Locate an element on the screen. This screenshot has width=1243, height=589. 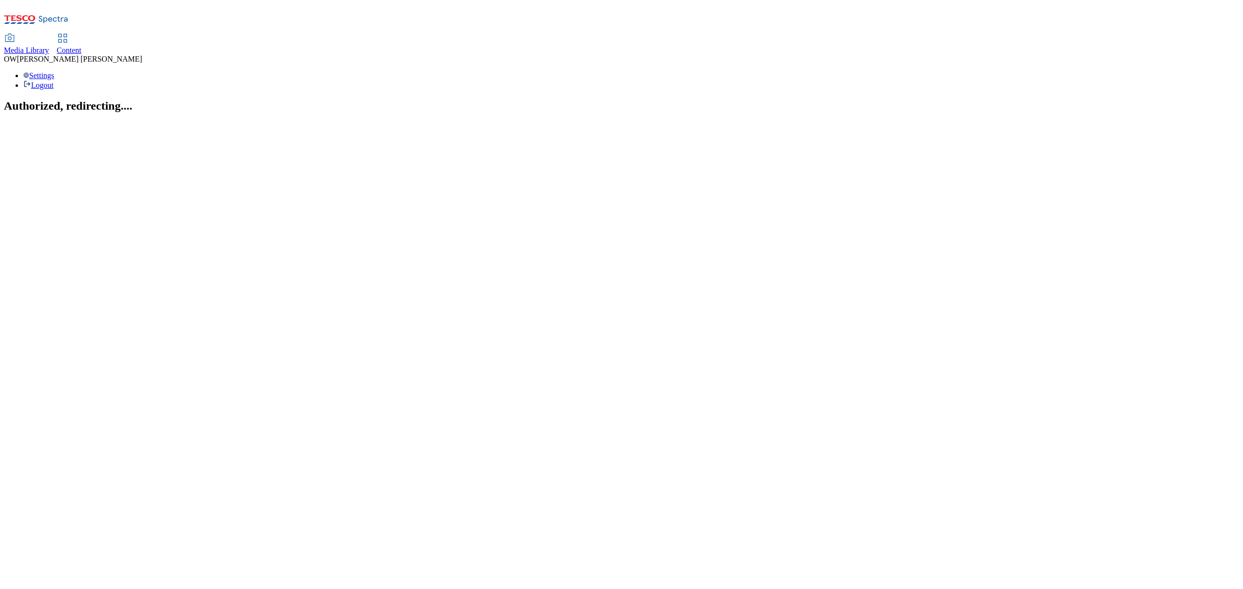
h2: Authorized, redirecting.... is located at coordinates (622, 106).